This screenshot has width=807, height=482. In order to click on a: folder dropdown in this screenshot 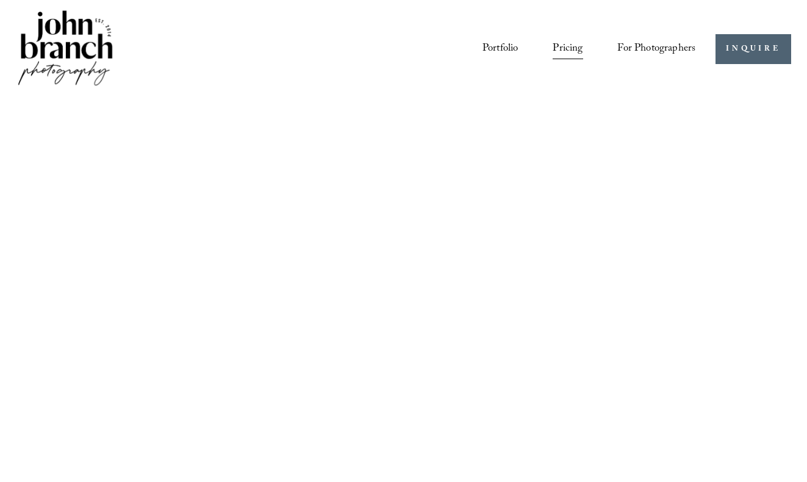, I will do `click(656, 49)`.